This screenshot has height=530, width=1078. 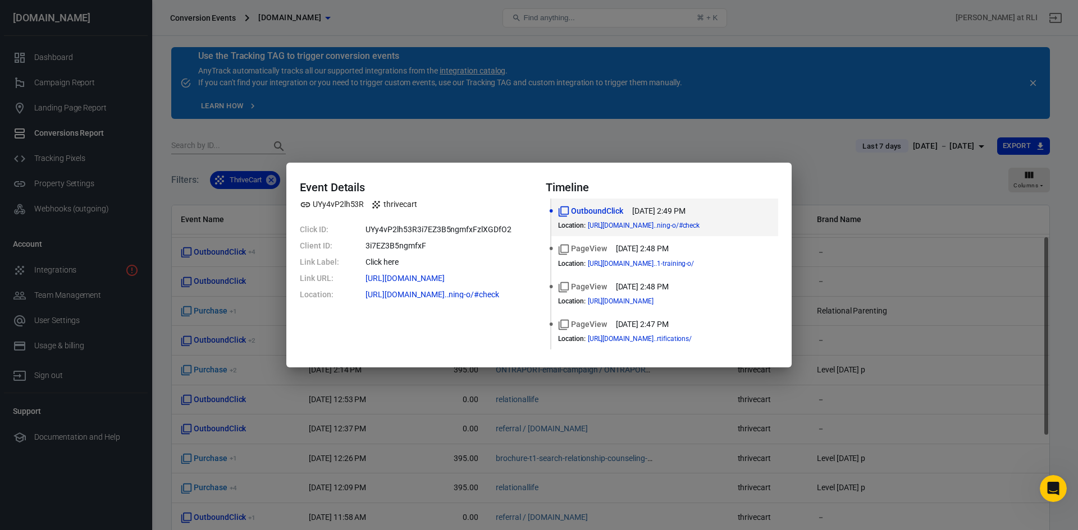 What do you see at coordinates (332, 204) in the screenshot?
I see `span: Property` at bounding box center [332, 204].